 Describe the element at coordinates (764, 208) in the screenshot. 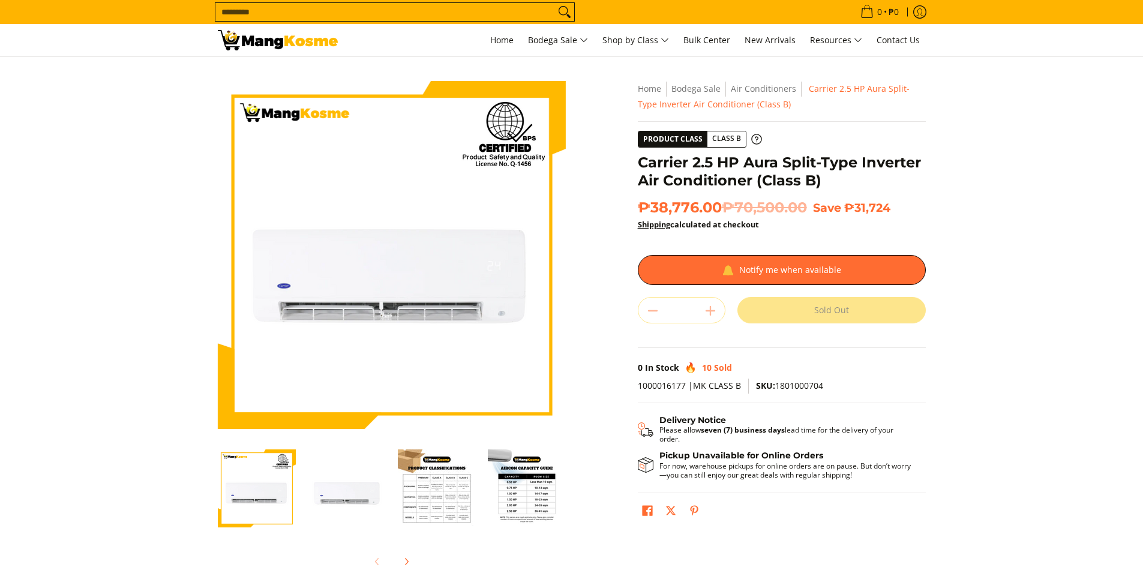

I see `del: ₱70,500.00` at that location.